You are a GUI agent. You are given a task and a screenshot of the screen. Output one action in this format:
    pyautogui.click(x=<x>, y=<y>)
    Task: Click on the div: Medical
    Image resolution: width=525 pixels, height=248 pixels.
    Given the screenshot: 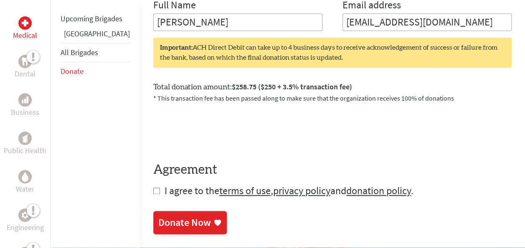 What is the action you would take?
    pyautogui.click(x=25, y=23)
    